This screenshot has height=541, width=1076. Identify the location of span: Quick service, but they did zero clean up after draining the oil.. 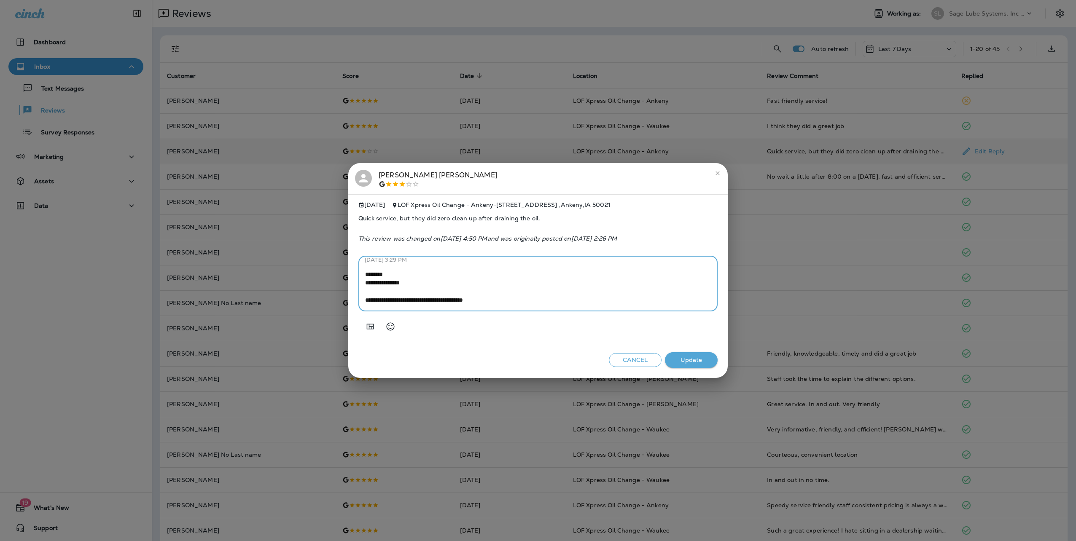
(538, 218).